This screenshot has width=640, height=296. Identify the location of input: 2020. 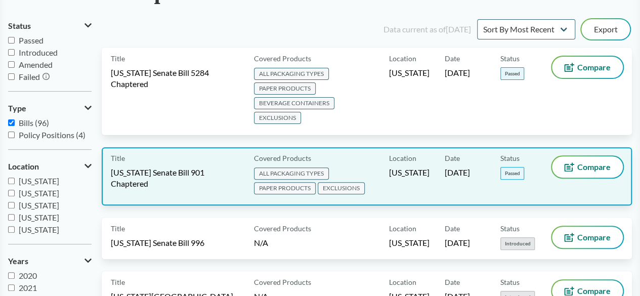
(11, 275).